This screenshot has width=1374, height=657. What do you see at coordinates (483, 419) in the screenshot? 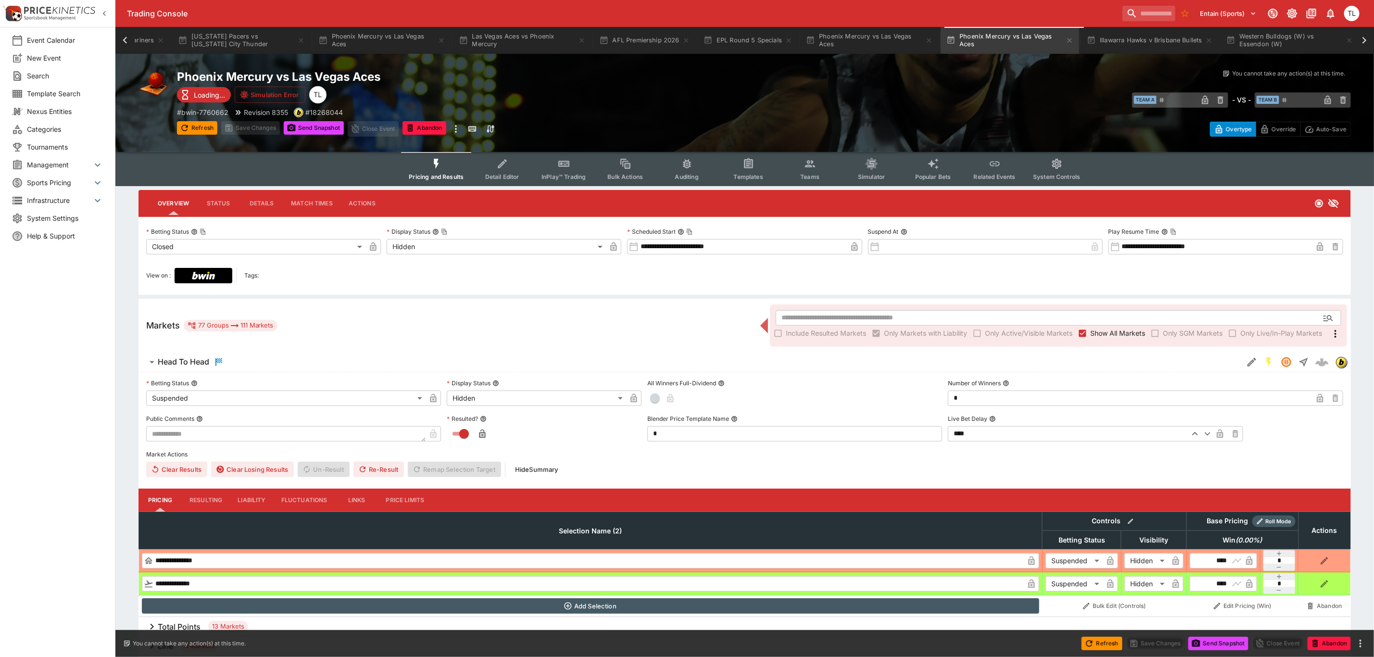
I see `button: Resulted?` at bounding box center [483, 419].